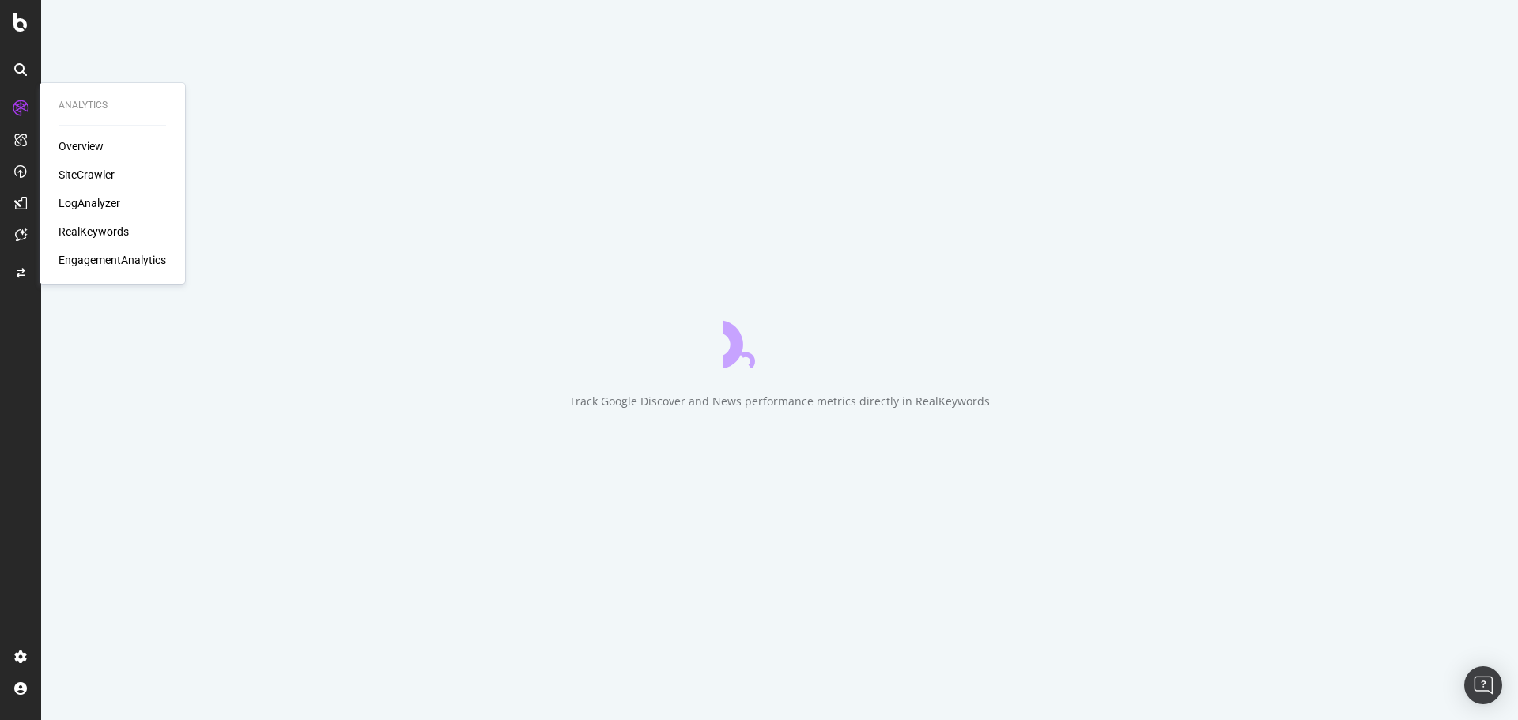 The height and width of the screenshot is (720, 1518). I want to click on div: RealKeywords, so click(93, 232).